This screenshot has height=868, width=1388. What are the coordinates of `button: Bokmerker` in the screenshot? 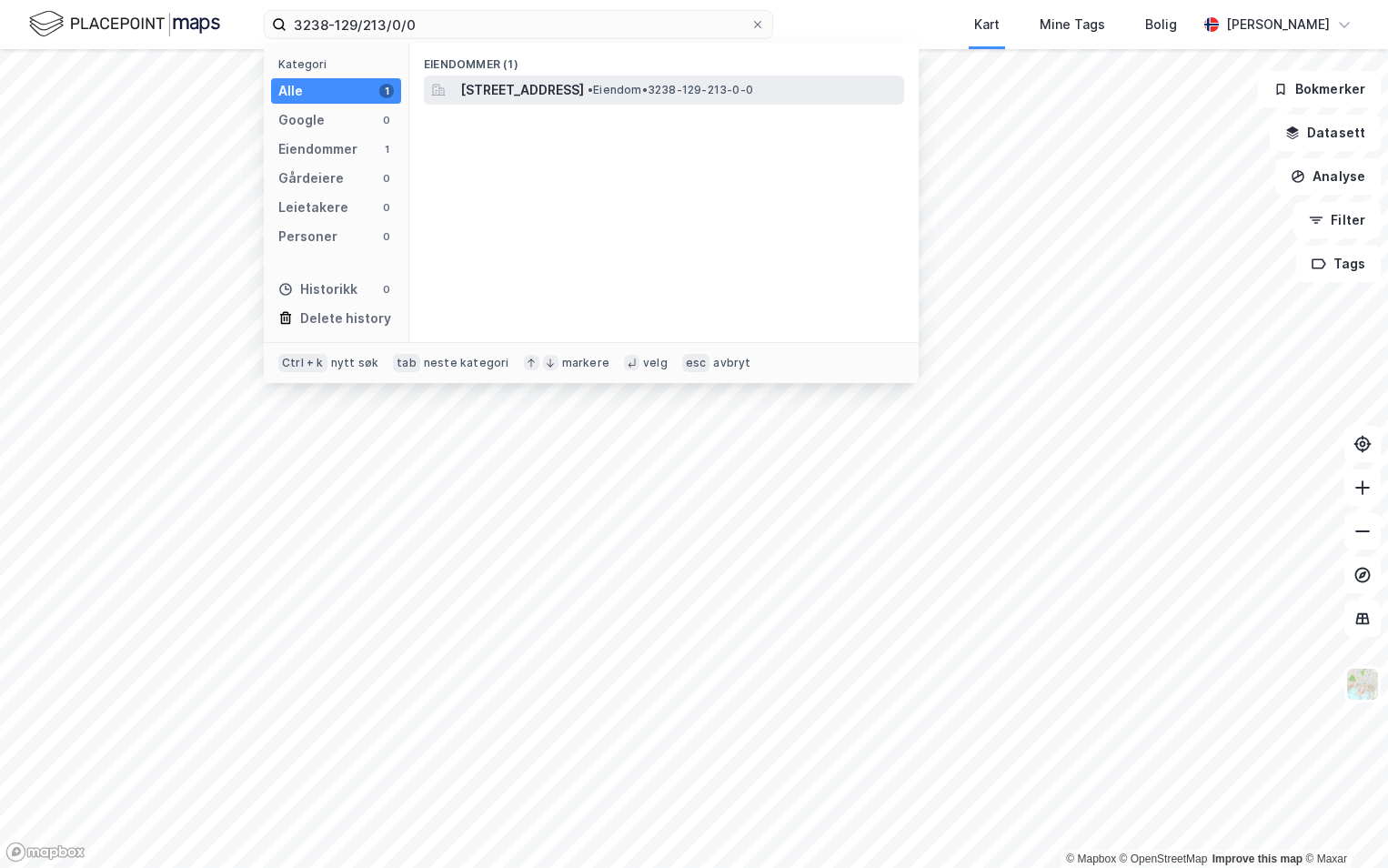 It's located at (1319, 90).